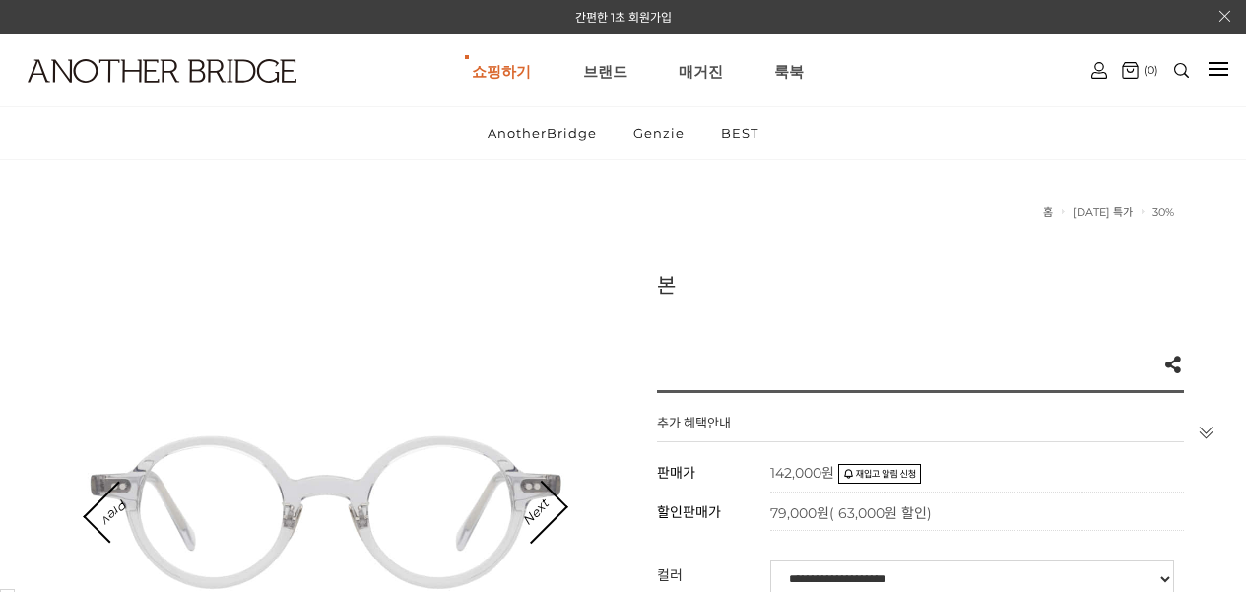 The width and height of the screenshot is (1246, 592). I want to click on span: (0), so click(1149, 70).